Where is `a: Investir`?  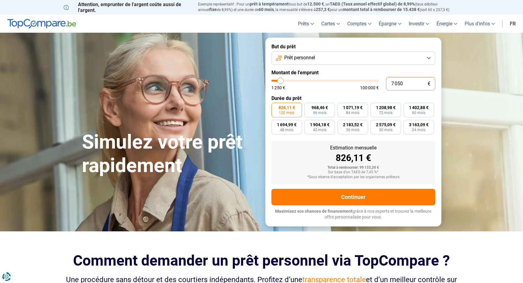 a: Investir is located at coordinates (419, 24).